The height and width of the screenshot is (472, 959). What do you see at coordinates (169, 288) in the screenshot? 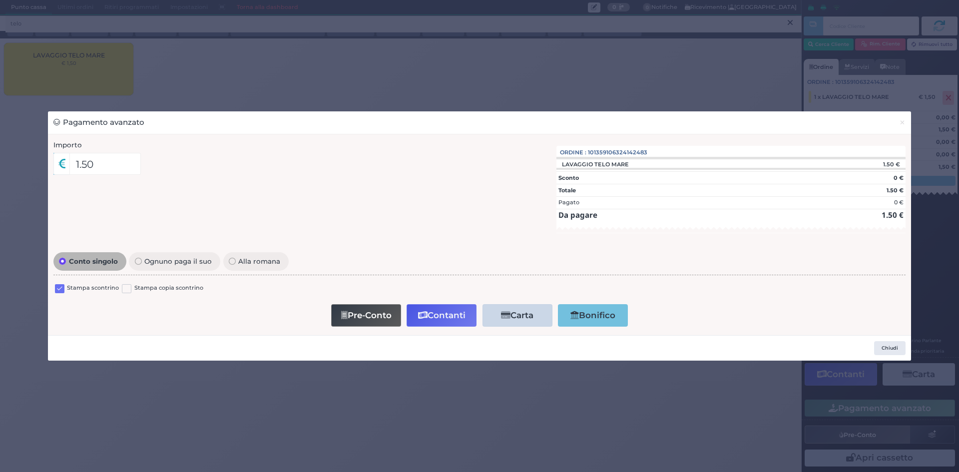
I see `label: Stampa copia scontrino` at bounding box center [169, 288].